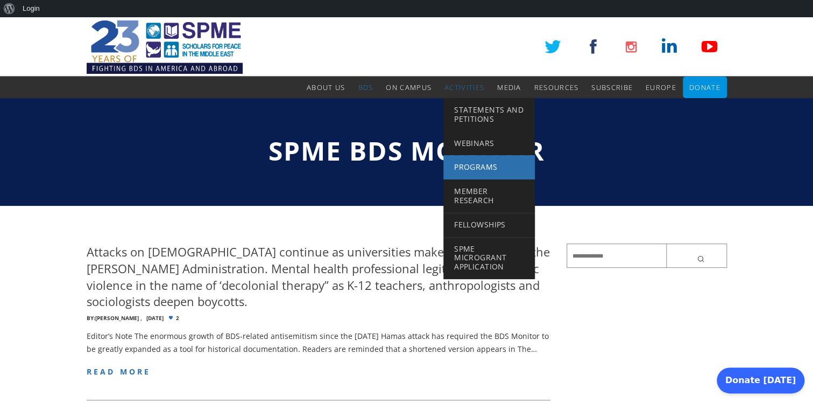 The image size is (813, 402). I want to click on span: Webinars, so click(474, 143).